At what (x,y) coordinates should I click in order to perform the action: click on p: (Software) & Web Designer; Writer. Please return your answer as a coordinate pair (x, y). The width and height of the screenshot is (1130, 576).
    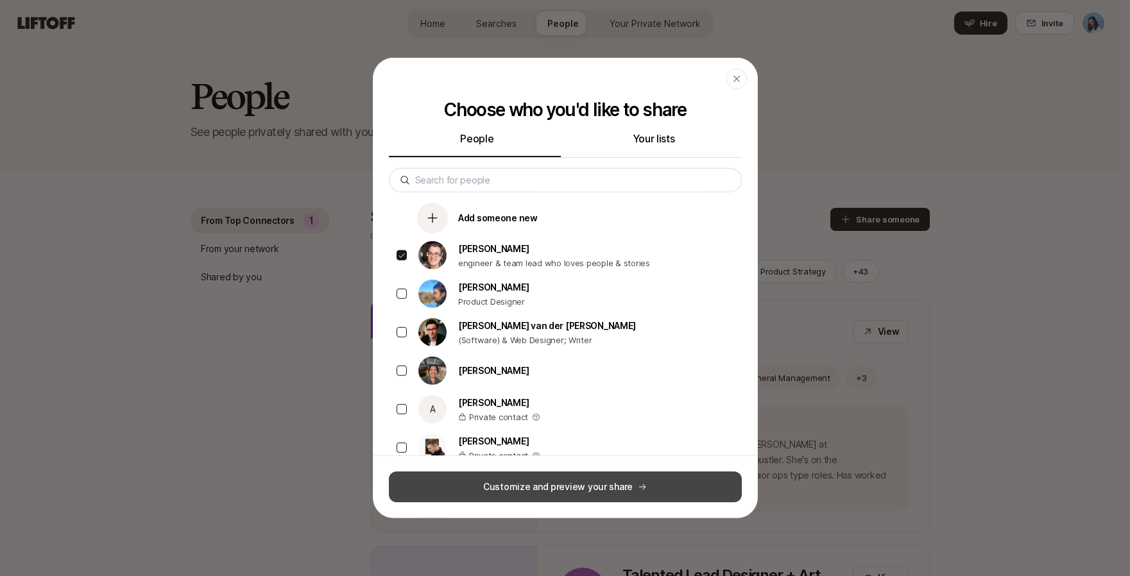
    Looking at the image, I should click on (547, 340).